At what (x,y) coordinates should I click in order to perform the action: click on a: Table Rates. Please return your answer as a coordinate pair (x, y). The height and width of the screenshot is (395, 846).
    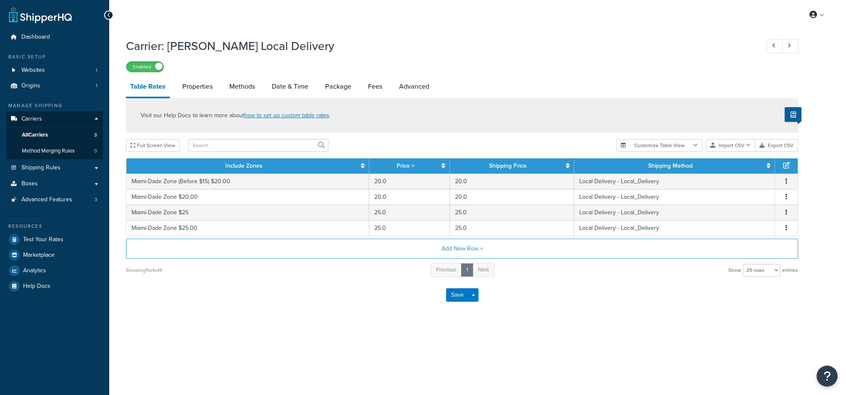
    Looking at the image, I should click on (148, 87).